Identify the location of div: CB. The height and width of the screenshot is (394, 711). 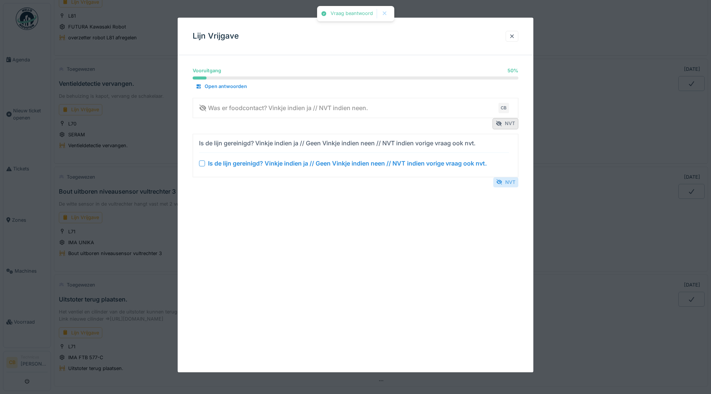
(503, 108).